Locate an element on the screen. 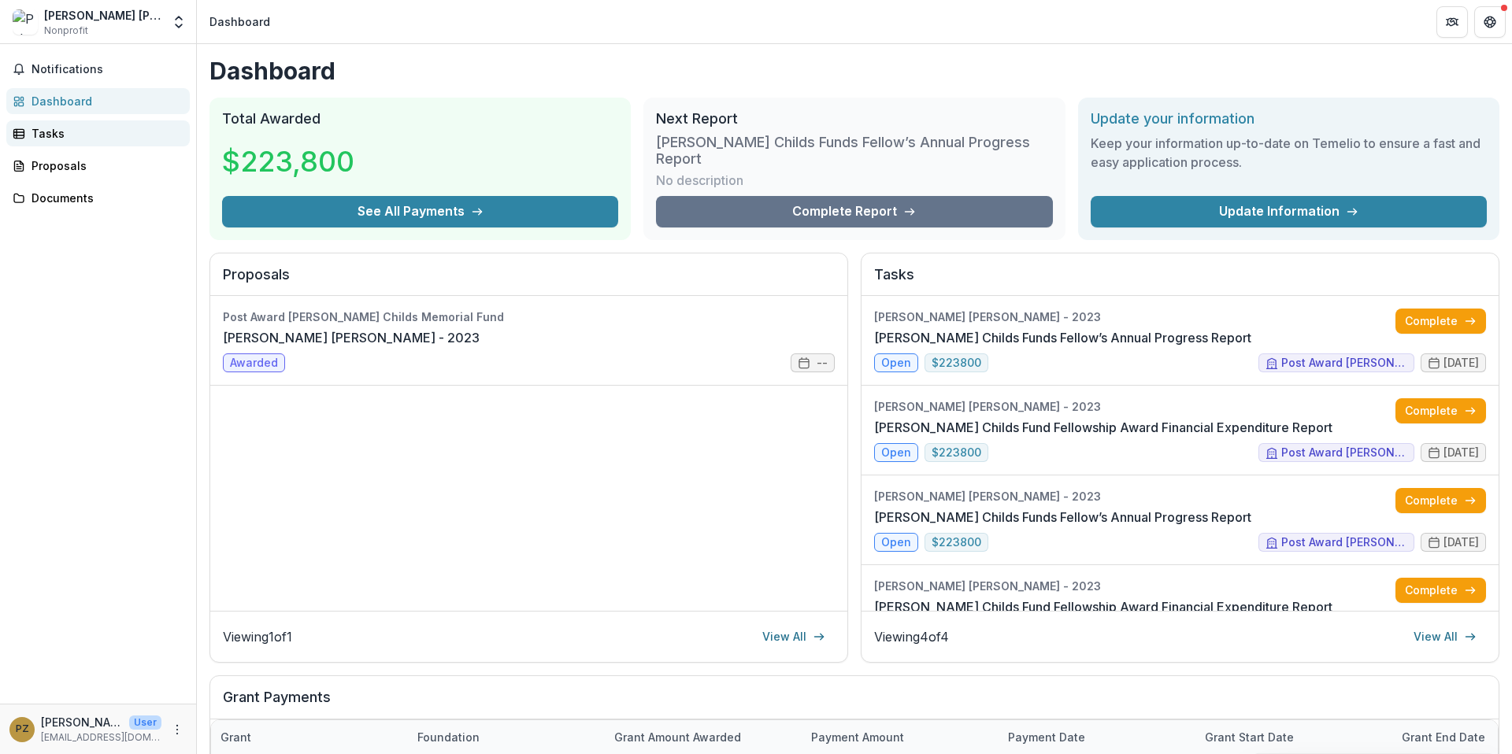  a: Tasks is located at coordinates (98, 133).